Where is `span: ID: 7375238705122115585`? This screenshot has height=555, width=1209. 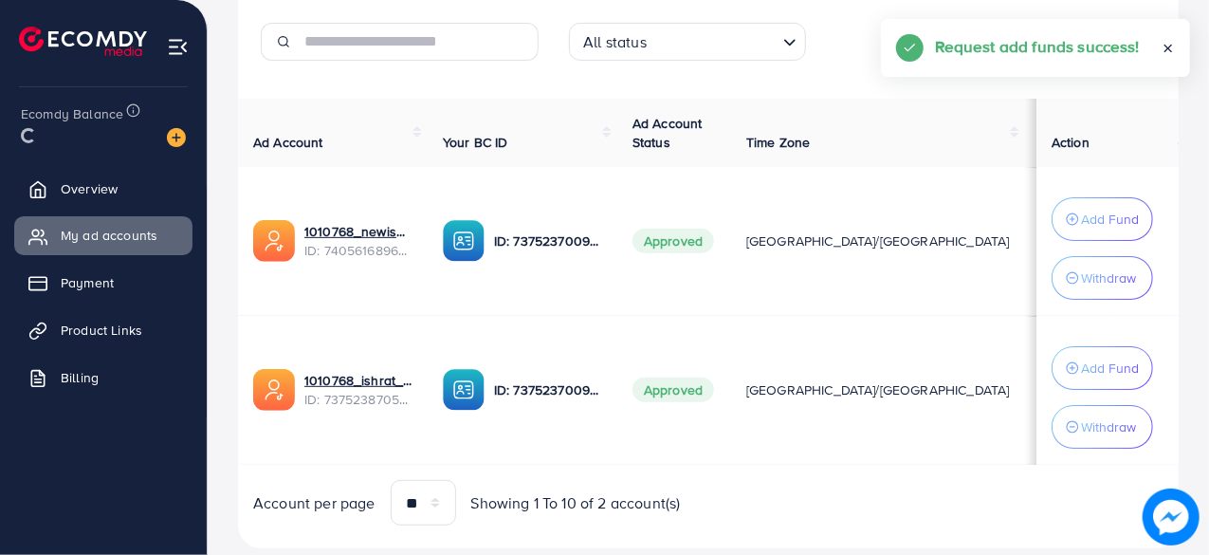 span: ID: 7375238705122115585 is located at coordinates (358, 399).